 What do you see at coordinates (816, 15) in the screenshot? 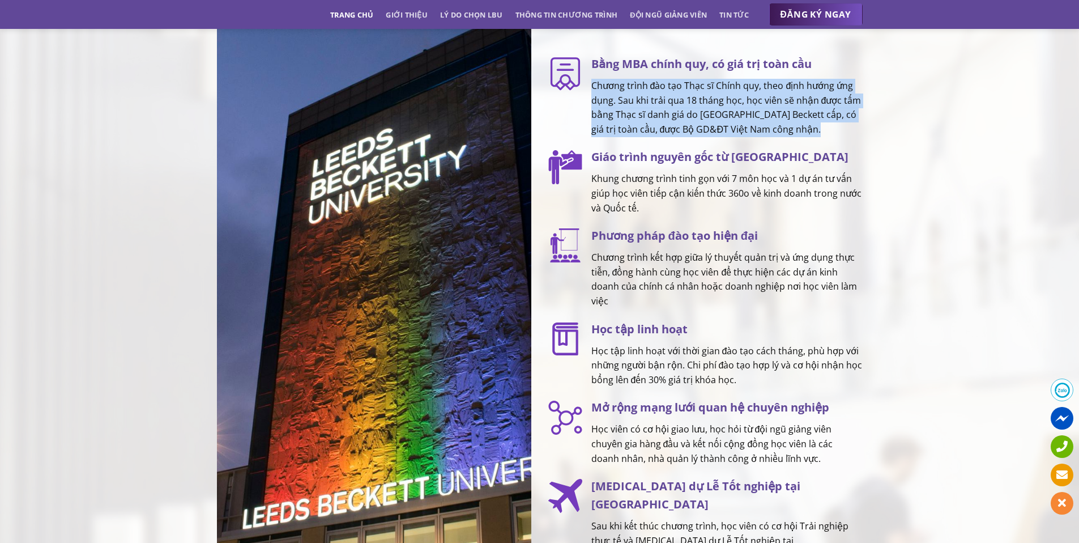
I see `a: ĐĂNG KÝ NGAY` at bounding box center [816, 15].